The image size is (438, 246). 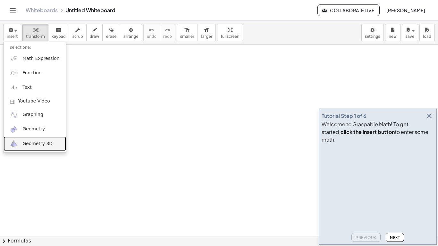 What do you see at coordinates (38, 144) in the screenshot?
I see `span: Geometry 3D` at bounding box center [38, 144].